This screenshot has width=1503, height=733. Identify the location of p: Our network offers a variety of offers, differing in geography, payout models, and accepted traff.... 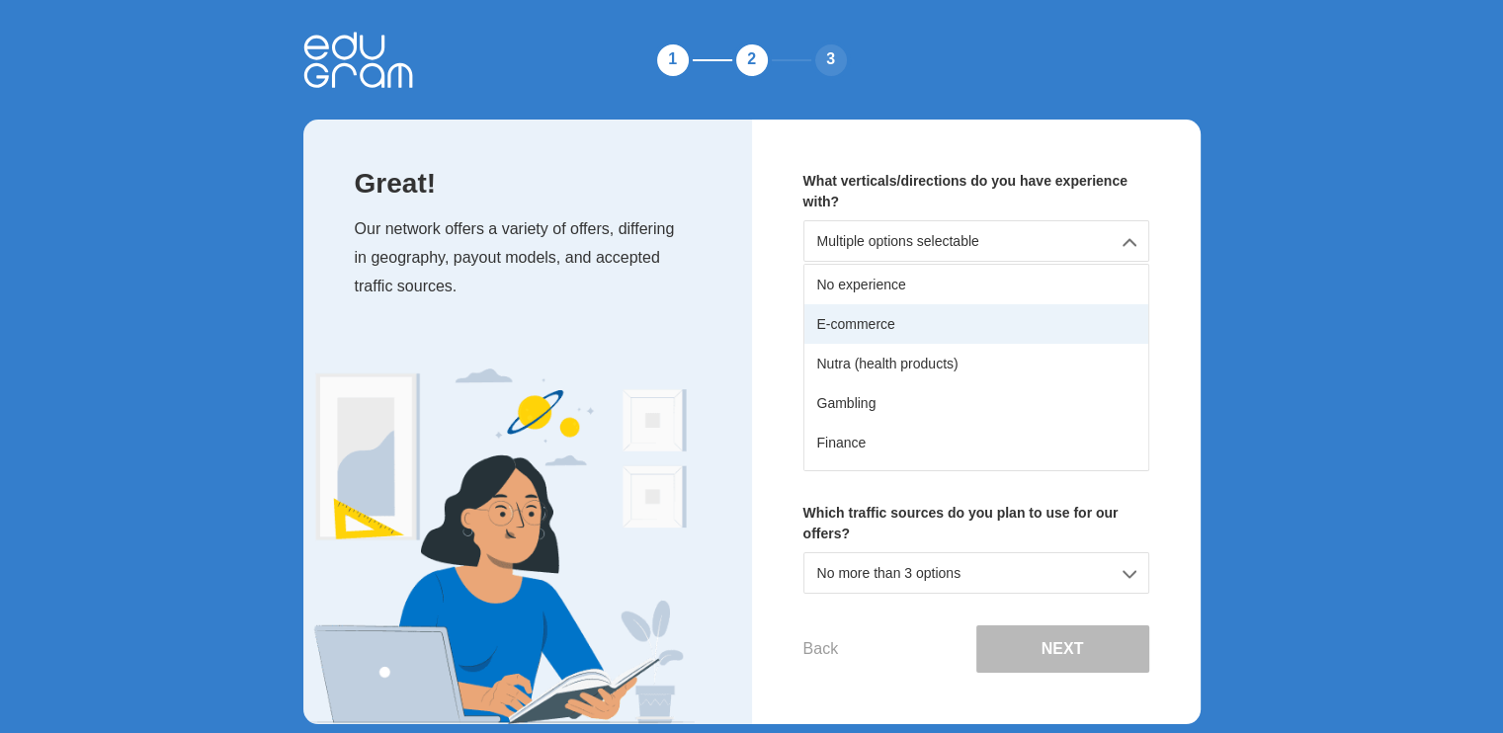
(534, 258).